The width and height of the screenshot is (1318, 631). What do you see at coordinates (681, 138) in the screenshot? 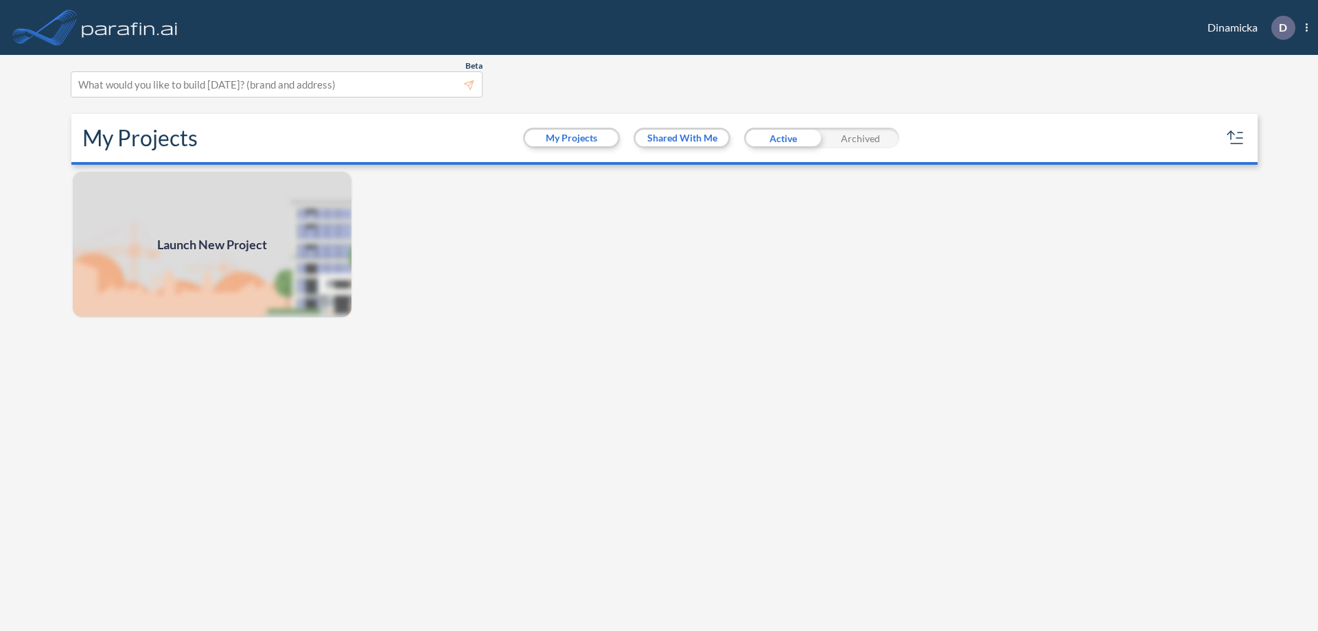
I see `button: Shared With Me` at bounding box center [681, 138].